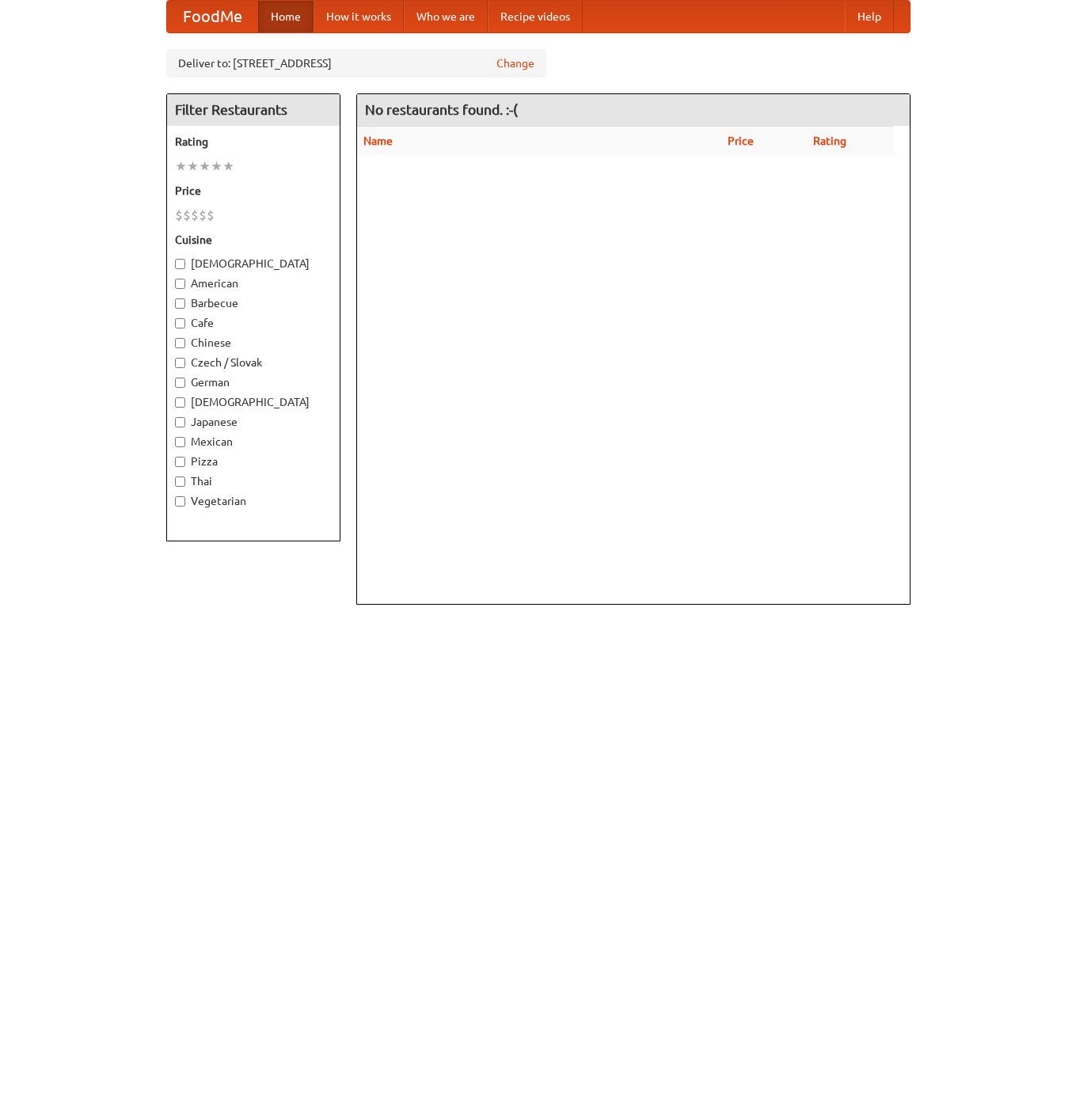 This screenshot has height=1120, width=1076. Describe the element at coordinates (516, 63) in the screenshot. I see `a: Change` at that location.